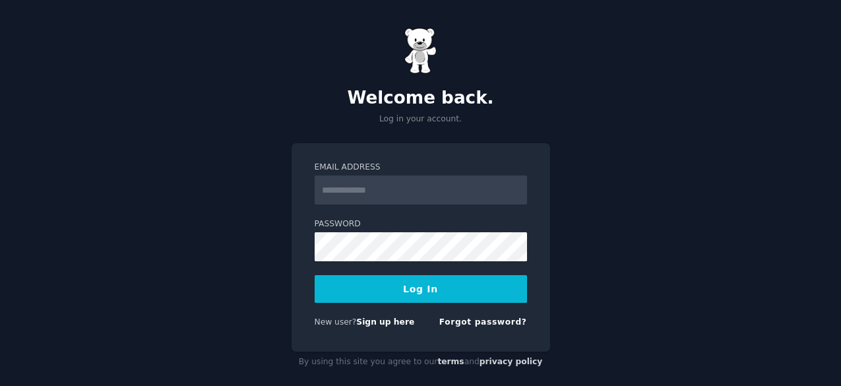  What do you see at coordinates (421, 362) in the screenshot?
I see `div: By using this site you agree to our and` at bounding box center [421, 362].